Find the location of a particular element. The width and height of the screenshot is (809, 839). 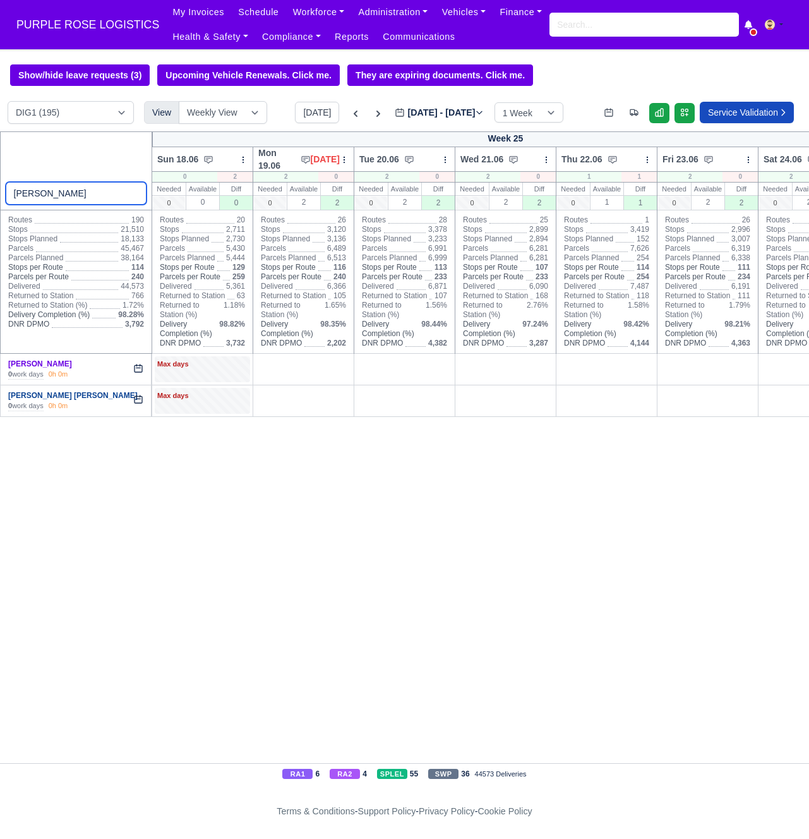

span: RA1 is located at coordinates (297, 774).